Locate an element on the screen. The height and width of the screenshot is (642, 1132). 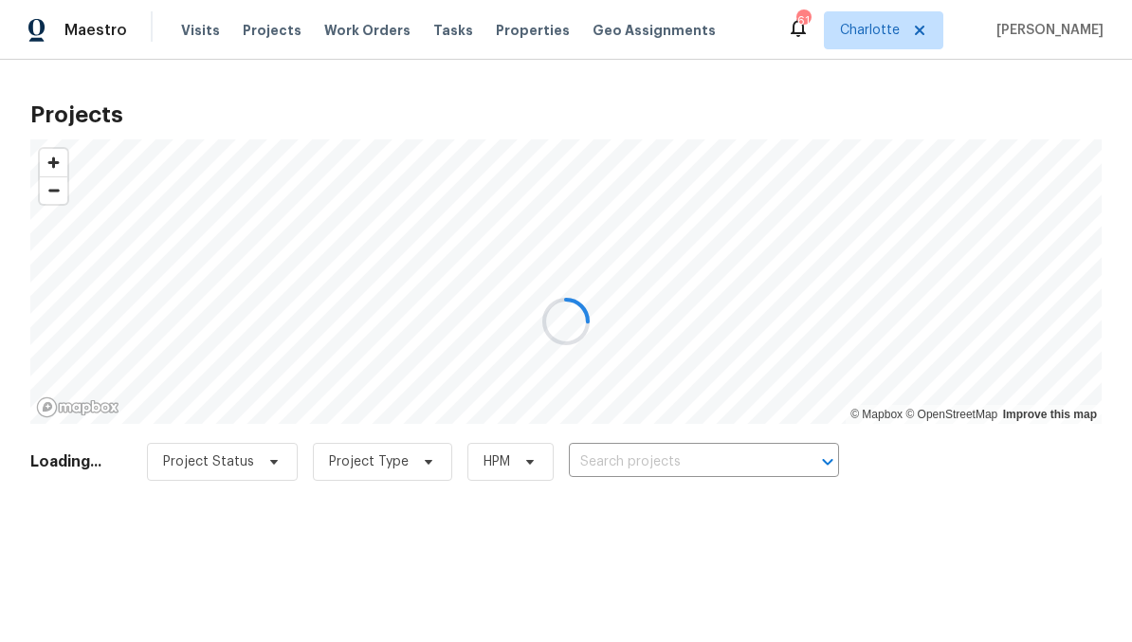
div: 61 is located at coordinates (803, 21).